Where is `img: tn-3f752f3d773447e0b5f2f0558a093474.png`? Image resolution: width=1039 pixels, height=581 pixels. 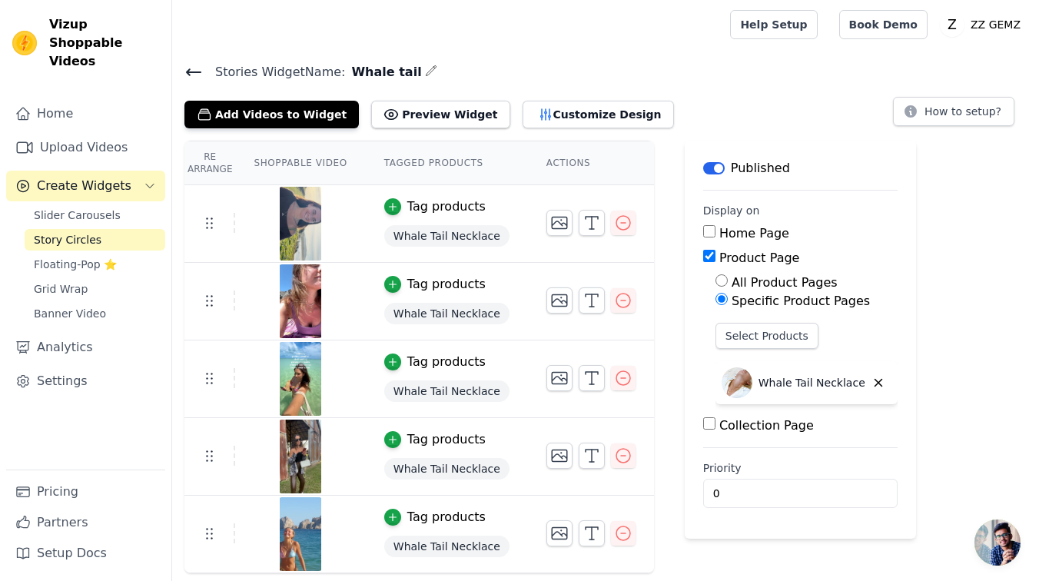
img: tn-3f752f3d773447e0b5f2f0558a093474.png is located at coordinates (300, 379).